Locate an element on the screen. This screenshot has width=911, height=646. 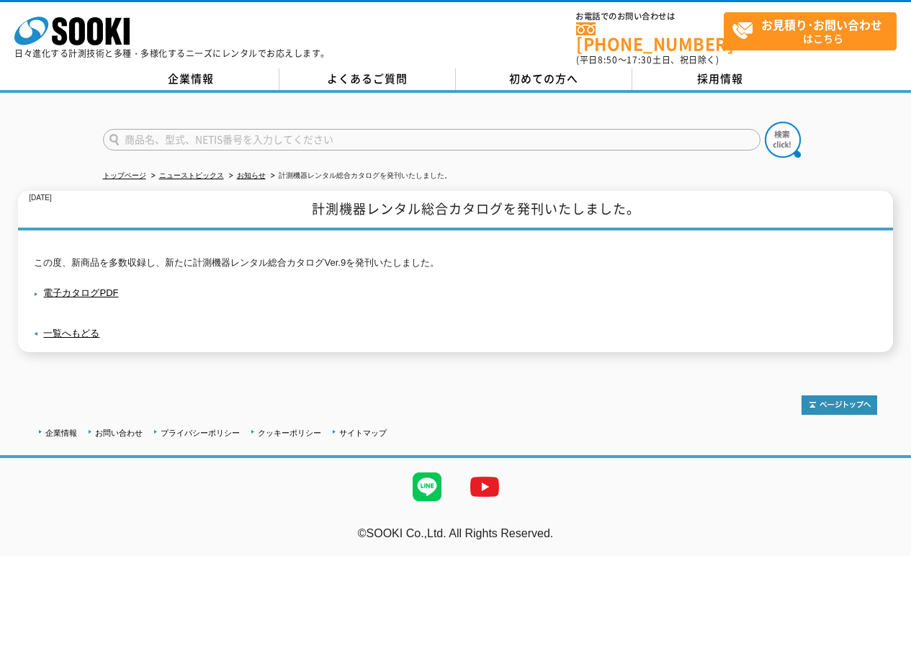
h1: 計測機器レンタル総合カタログを発刊いたしました。 is located at coordinates (455, 210).